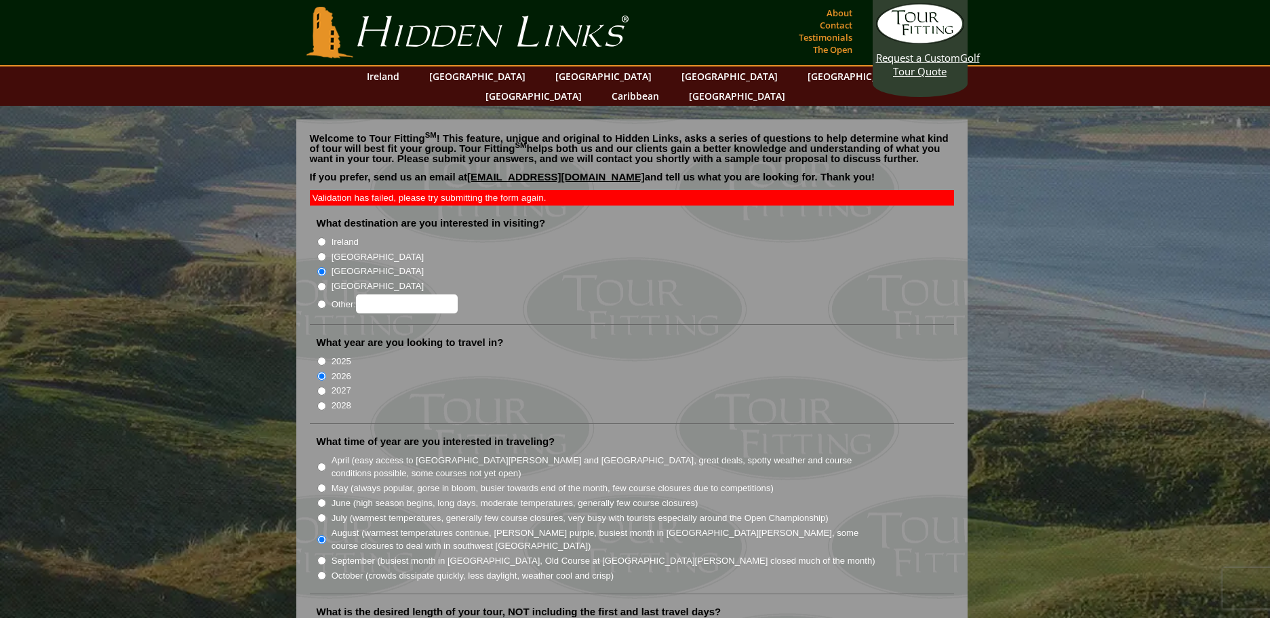 Image resolution: width=1270 pixels, height=618 pixels. What do you see at coordinates (341, 390) in the screenshot?
I see `label: 2027` at bounding box center [341, 390].